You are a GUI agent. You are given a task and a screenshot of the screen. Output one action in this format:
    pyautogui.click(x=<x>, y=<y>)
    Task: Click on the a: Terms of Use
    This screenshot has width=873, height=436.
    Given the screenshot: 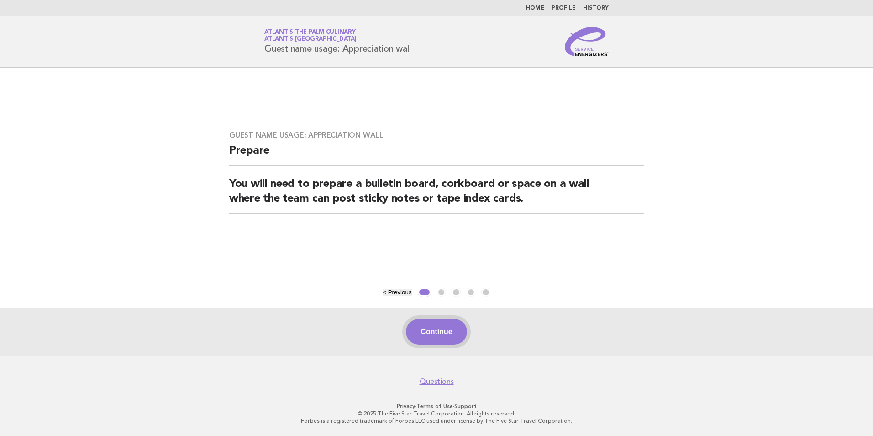 What is the action you would take?
    pyautogui.click(x=435, y=406)
    